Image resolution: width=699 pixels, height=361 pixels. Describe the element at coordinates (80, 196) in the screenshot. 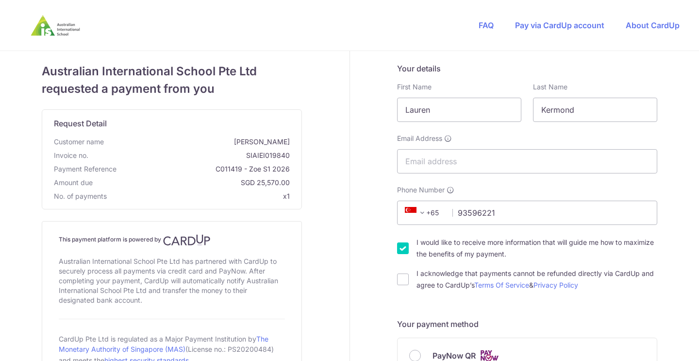

I see `span: No. of payments` at that location.